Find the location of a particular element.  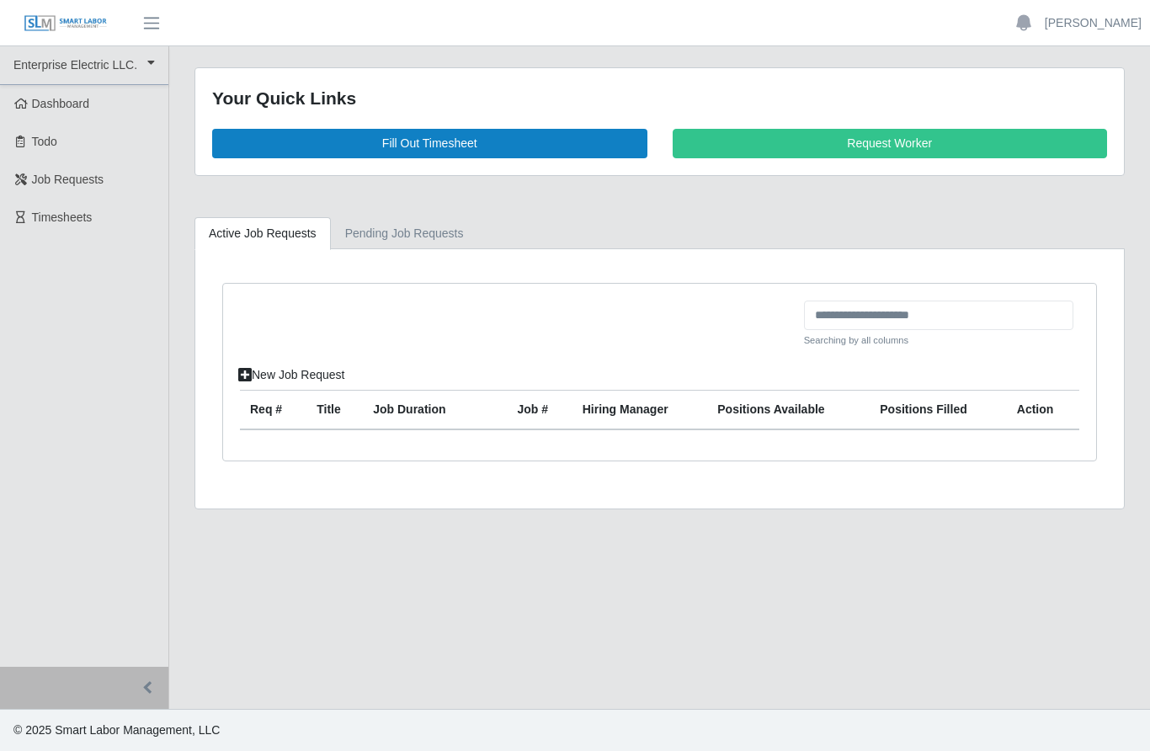

img: SLM Logo is located at coordinates (66, 24).